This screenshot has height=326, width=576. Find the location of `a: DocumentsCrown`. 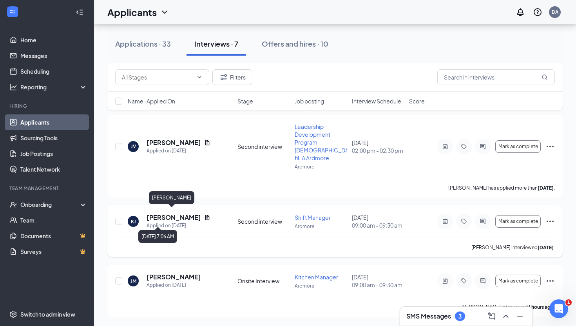

a: DocumentsCrown is located at coordinates (54, 236).